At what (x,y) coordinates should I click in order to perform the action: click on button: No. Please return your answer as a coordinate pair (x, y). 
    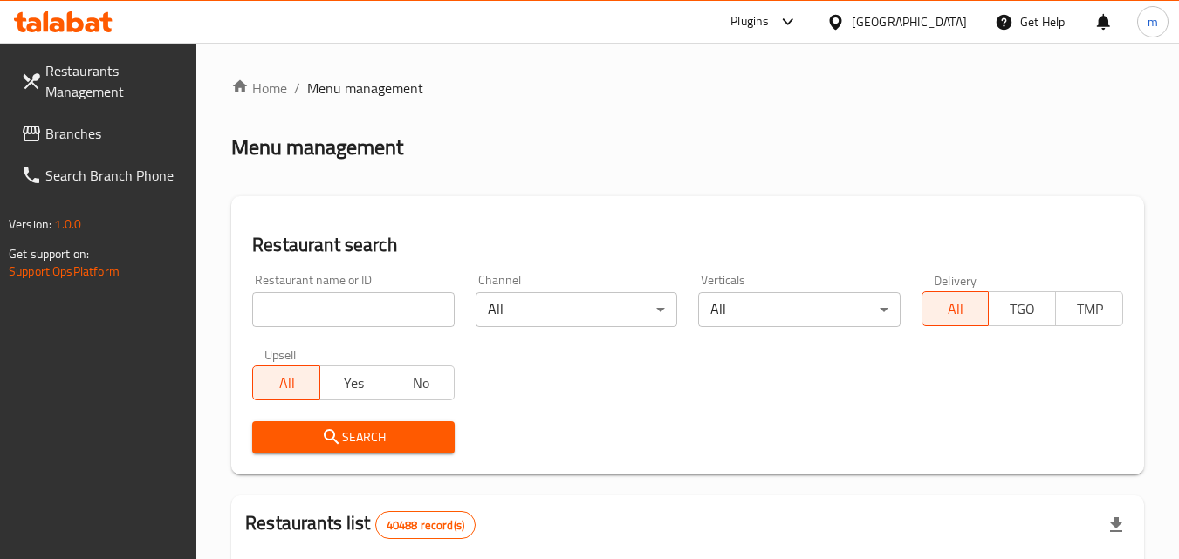
    Looking at the image, I should click on (421, 383).